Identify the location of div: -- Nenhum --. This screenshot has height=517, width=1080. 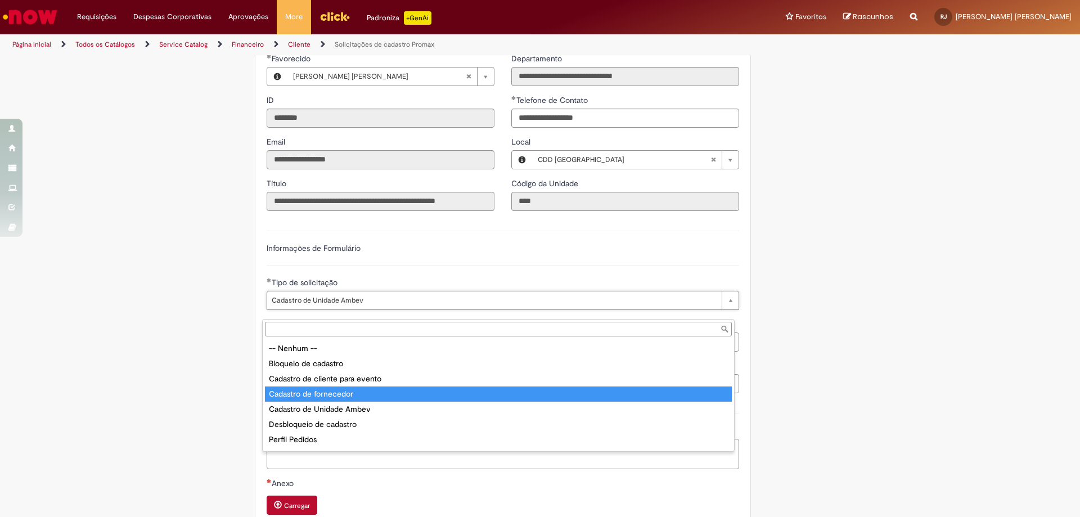
(498, 348).